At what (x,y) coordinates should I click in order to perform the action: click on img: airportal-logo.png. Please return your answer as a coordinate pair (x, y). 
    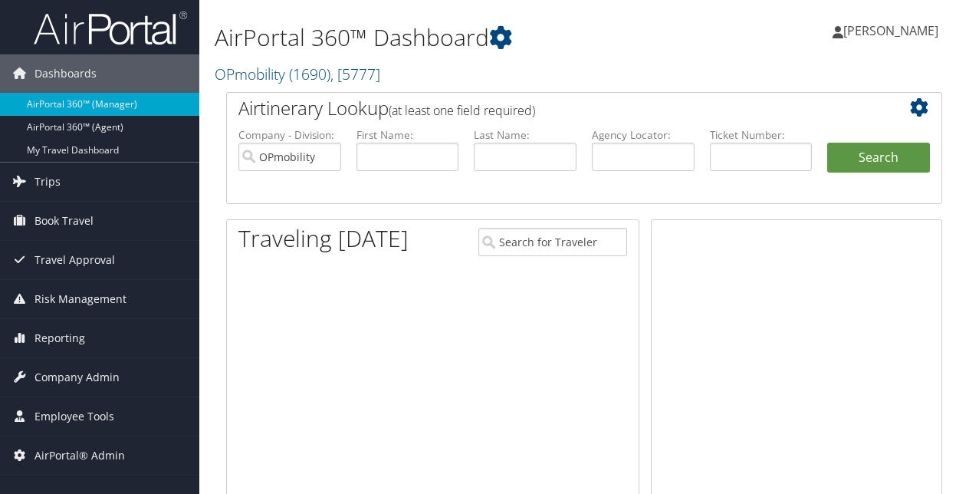
    Looking at the image, I should click on (110, 28).